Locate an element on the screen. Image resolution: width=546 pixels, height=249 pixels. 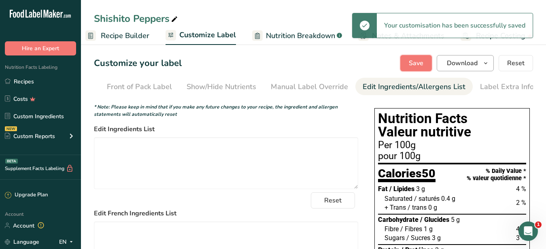
div: Edit Ingredients/Allergens List is located at coordinates (414, 87).